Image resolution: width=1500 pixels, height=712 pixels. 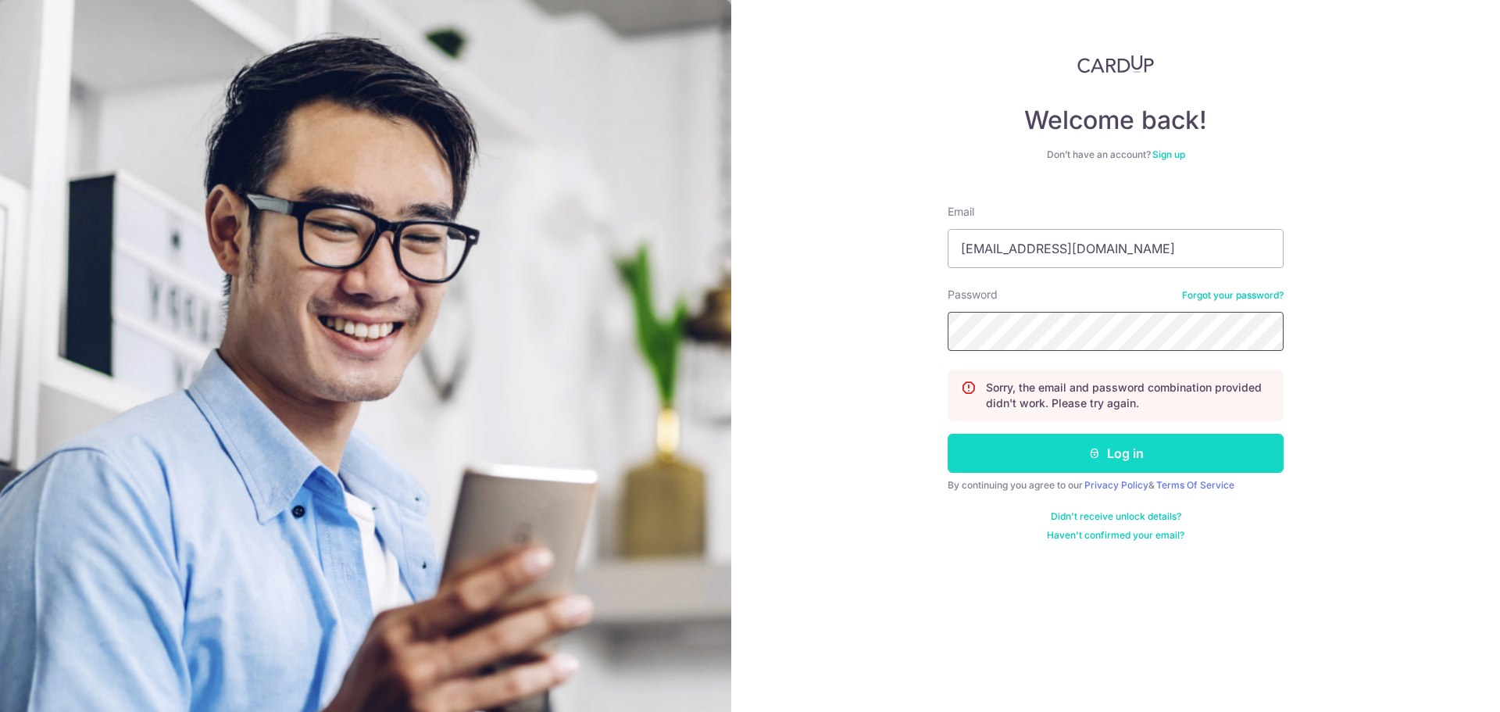 What do you see at coordinates (973, 295) in the screenshot?
I see `label: Password` at bounding box center [973, 295].